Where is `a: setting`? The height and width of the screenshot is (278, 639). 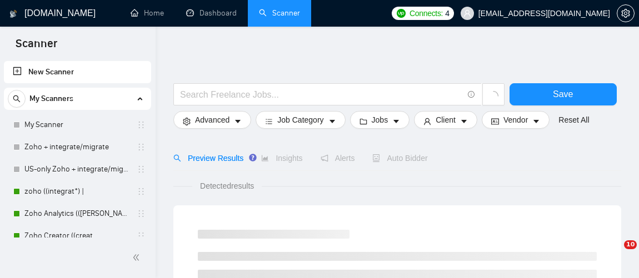 a: setting is located at coordinates (625, 13).